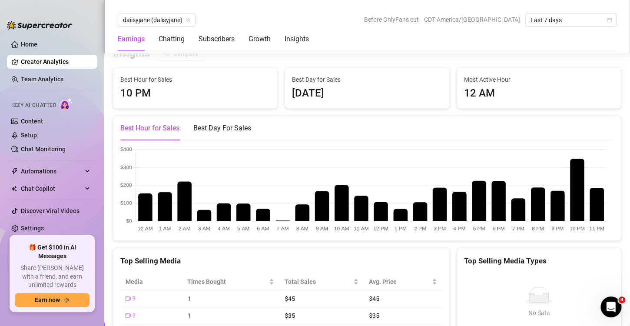 The width and height of the screenshot is (630, 326). Describe the element at coordinates (227, 282) in the screenshot. I see `span: Times Bought` at that location.